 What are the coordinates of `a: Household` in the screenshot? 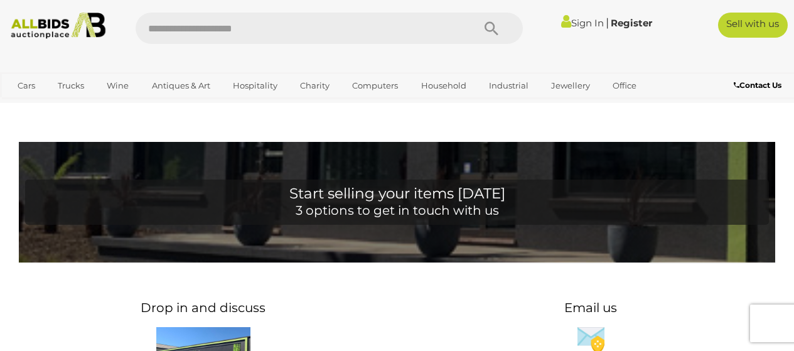 It's located at (444, 85).